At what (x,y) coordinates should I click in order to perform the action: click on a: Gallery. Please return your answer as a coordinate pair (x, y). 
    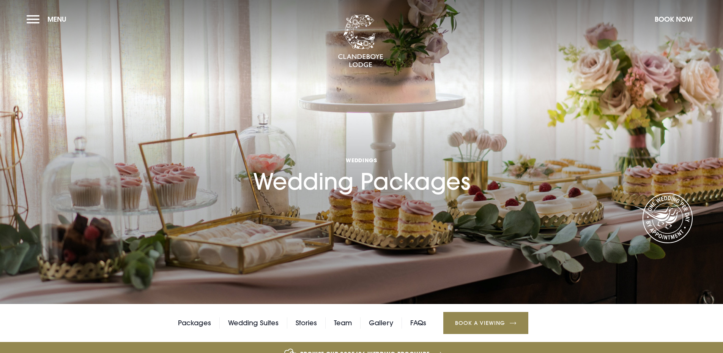
    Looking at the image, I should click on (381, 323).